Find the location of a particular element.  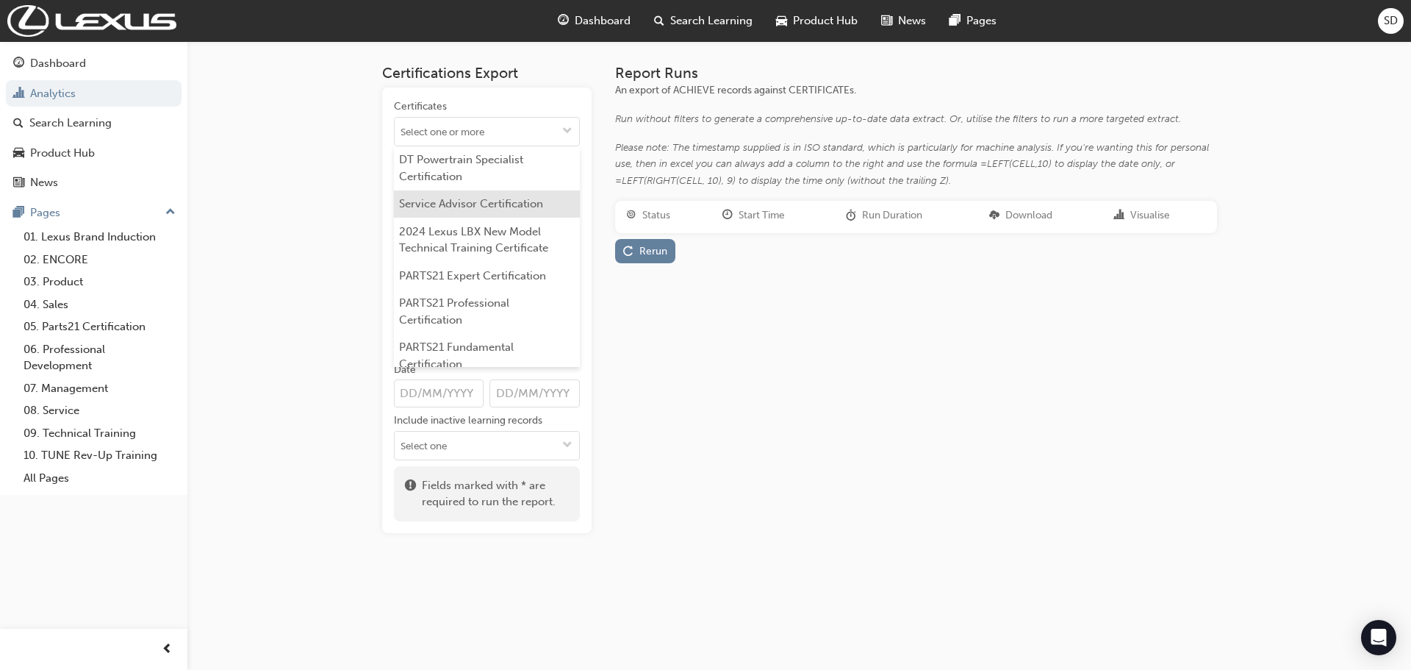

a: 08. Service is located at coordinates (99, 410).